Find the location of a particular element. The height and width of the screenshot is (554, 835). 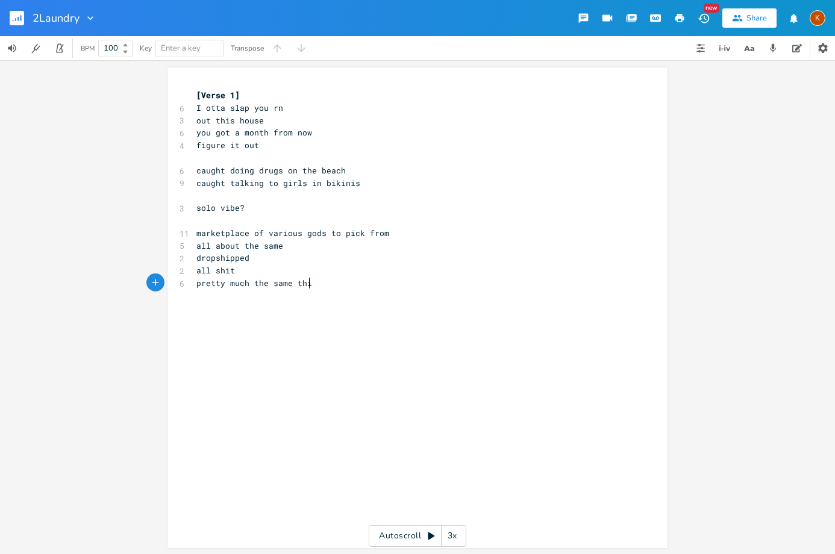

span: [Verse 1] is located at coordinates (218, 95).